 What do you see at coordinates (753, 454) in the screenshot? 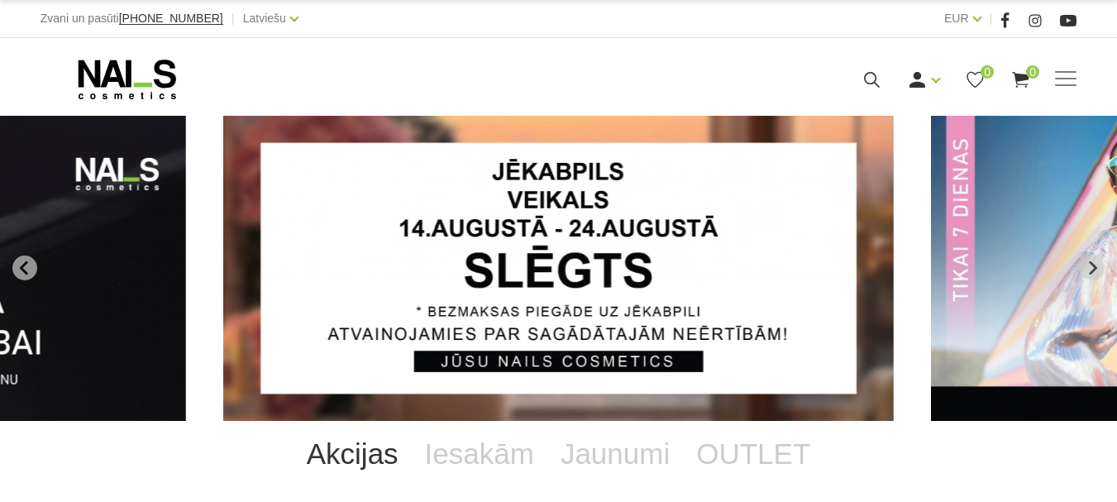
I see `a: OUTLET` at bounding box center [753, 454].